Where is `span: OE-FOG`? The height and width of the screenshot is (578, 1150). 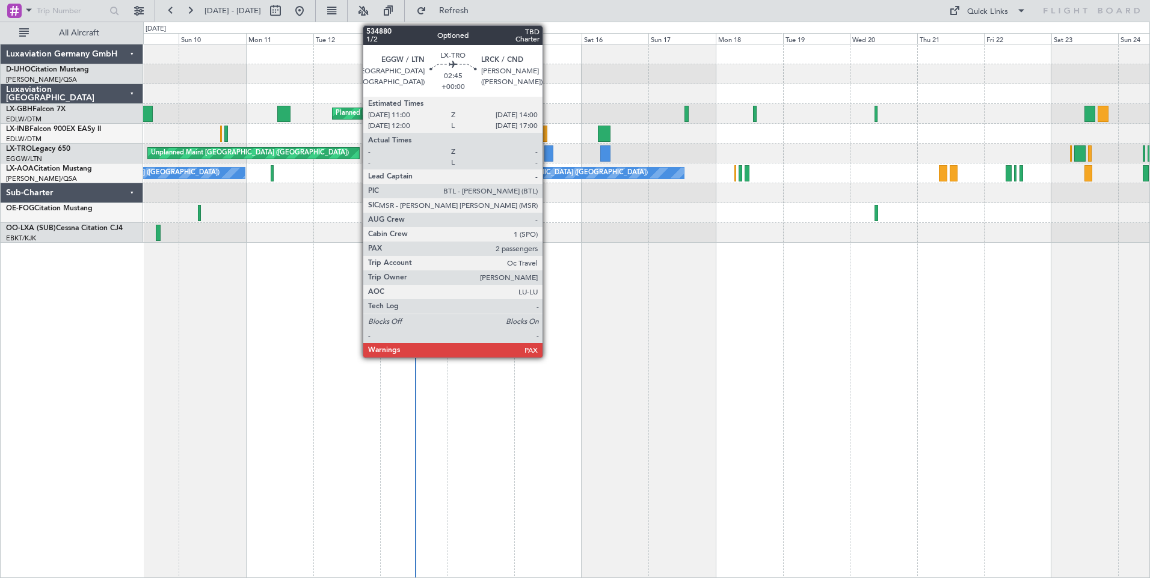
span: OE-FOG is located at coordinates (20, 209).